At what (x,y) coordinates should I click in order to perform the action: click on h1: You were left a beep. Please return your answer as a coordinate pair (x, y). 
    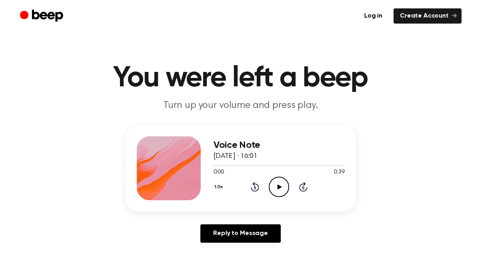
    Looking at the image, I should click on (240, 78).